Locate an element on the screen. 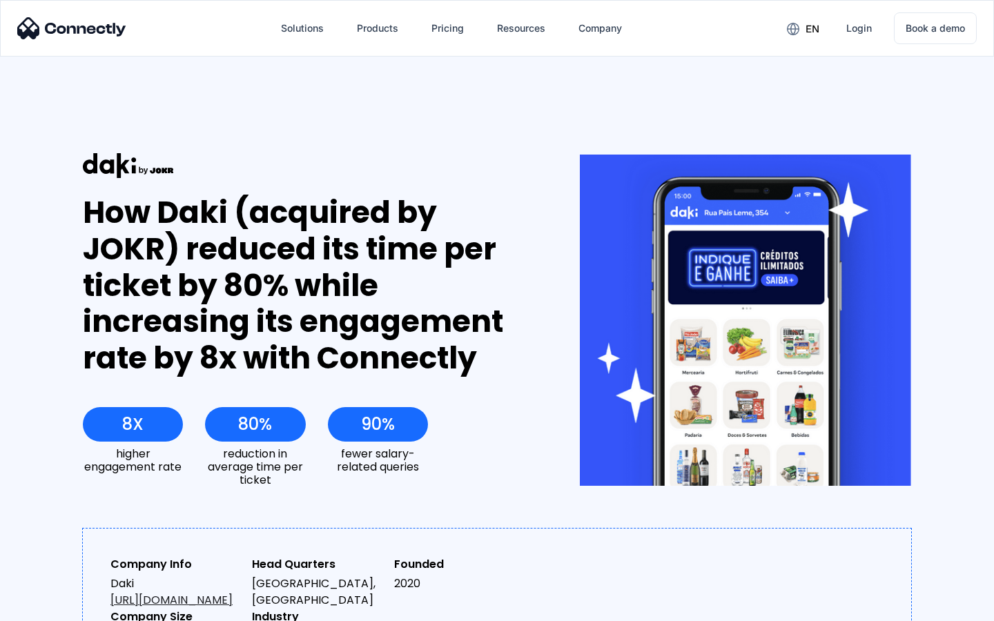 Image resolution: width=994 pixels, height=621 pixels. div: Company is located at coordinates (600, 28).